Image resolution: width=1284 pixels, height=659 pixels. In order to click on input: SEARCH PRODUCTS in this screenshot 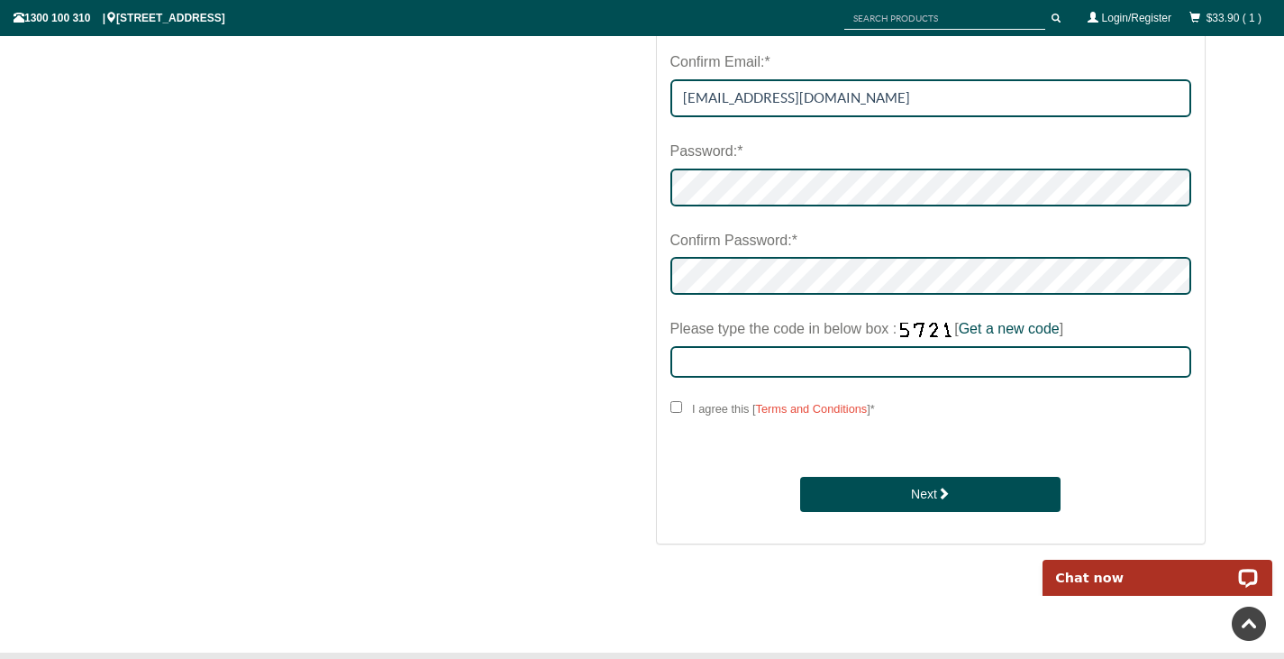, I will do `click(944, 18)`.